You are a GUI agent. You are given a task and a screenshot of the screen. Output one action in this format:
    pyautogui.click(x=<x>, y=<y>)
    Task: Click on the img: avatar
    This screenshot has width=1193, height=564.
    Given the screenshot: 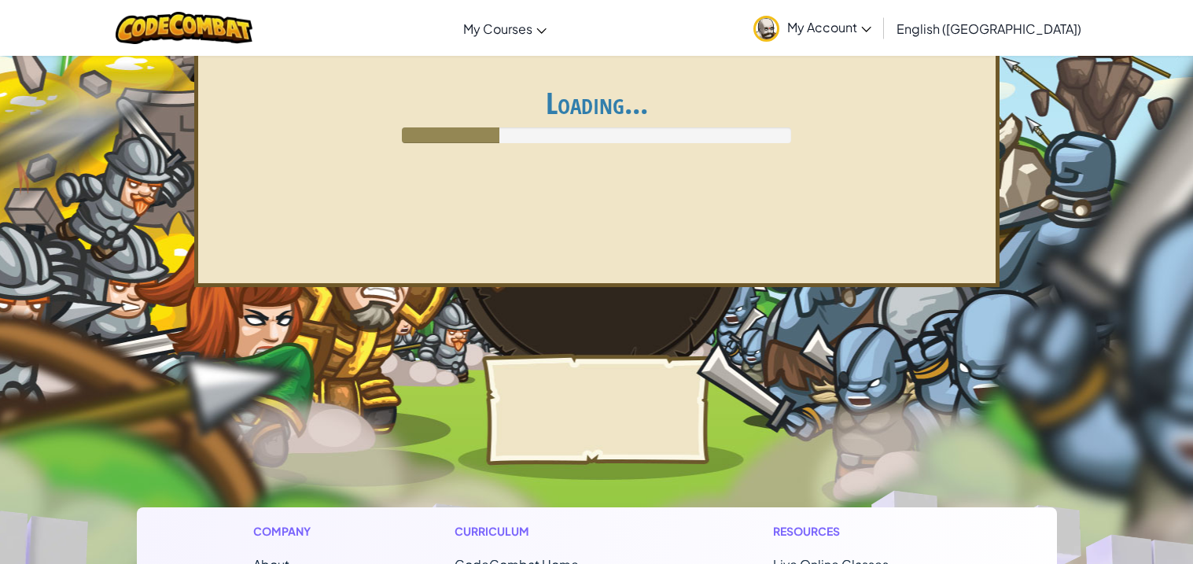 What is the action you would take?
    pyautogui.click(x=766, y=28)
    